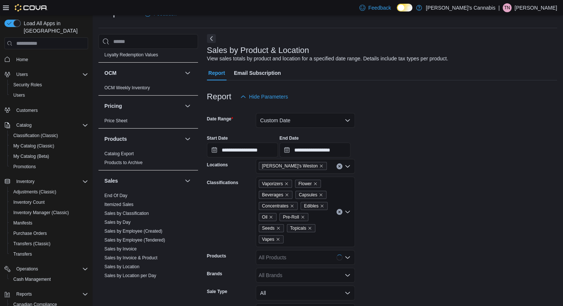  Describe the element at coordinates (49, 146) in the screenshot. I see `button: My Catalog (Classic)` at that location.